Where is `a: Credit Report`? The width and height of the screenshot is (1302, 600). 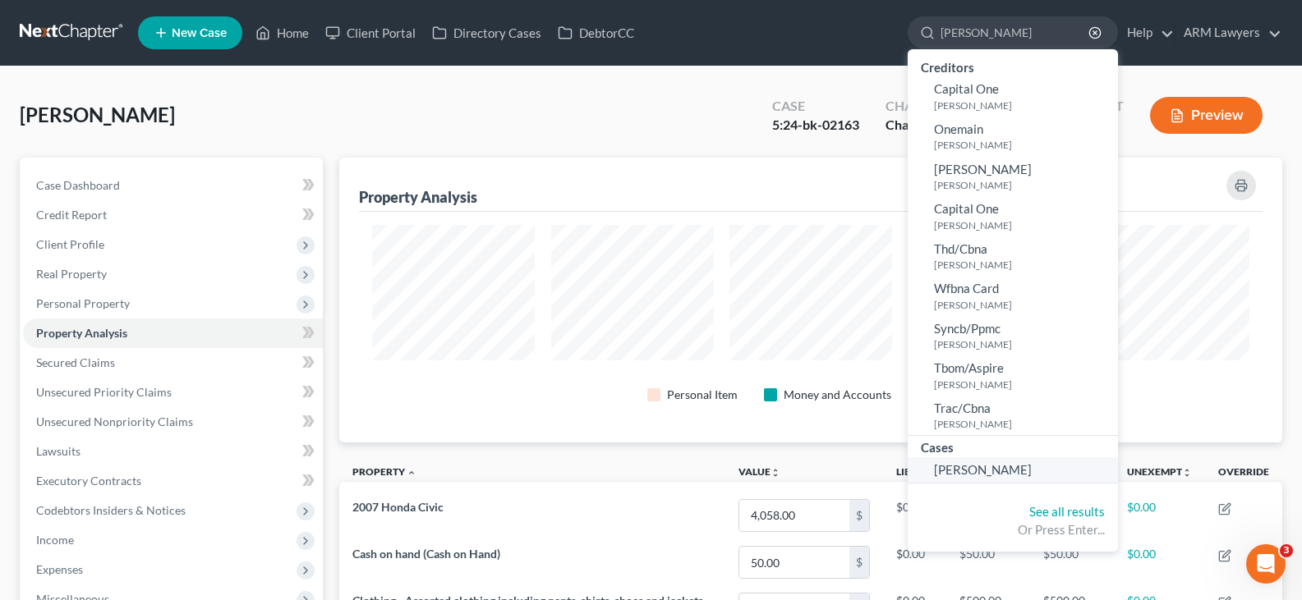 a: Credit Report is located at coordinates (172, 215).